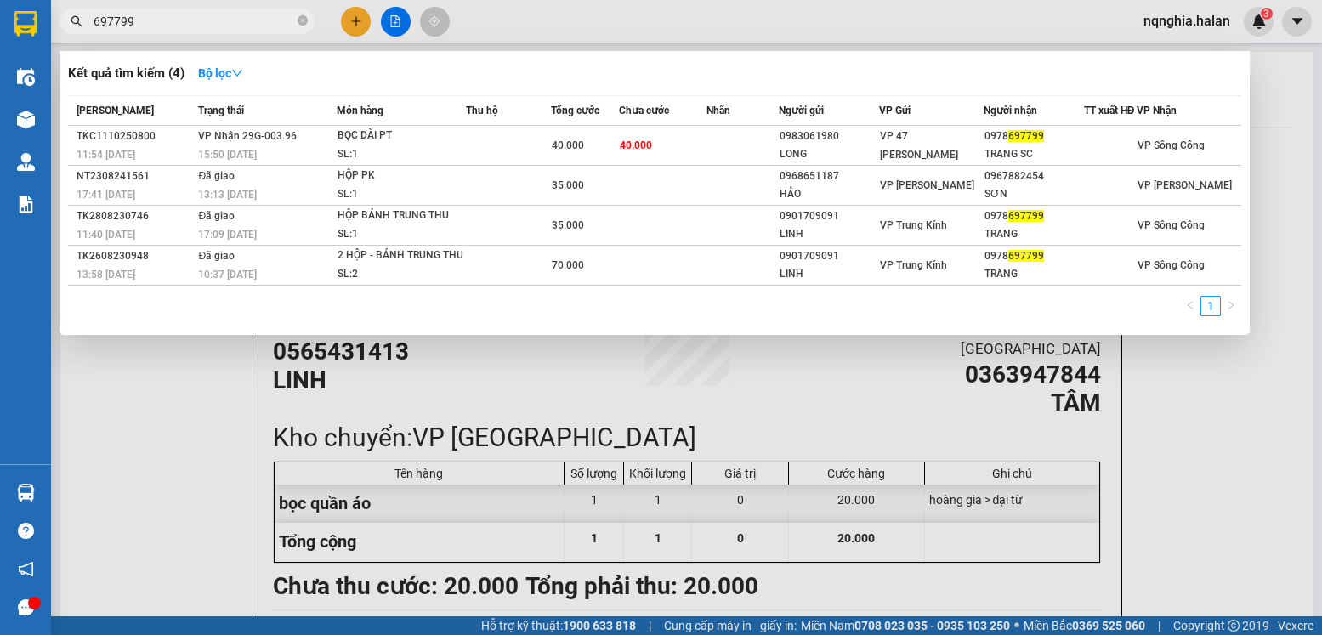  What do you see at coordinates (829, 194) in the screenshot?
I see `div: HẢO` at bounding box center [829, 194].